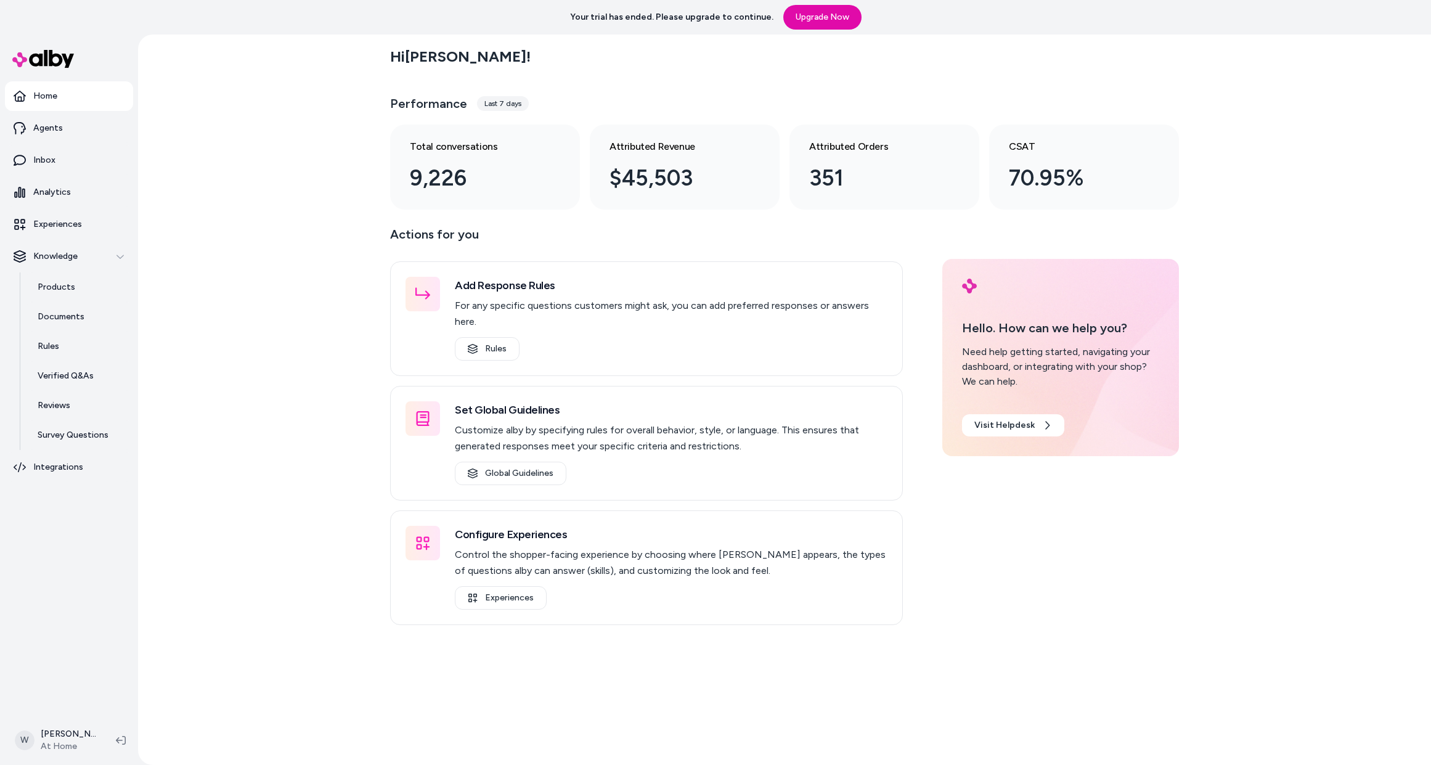  I want to click on h3: Attributed Revenue, so click(675, 147).